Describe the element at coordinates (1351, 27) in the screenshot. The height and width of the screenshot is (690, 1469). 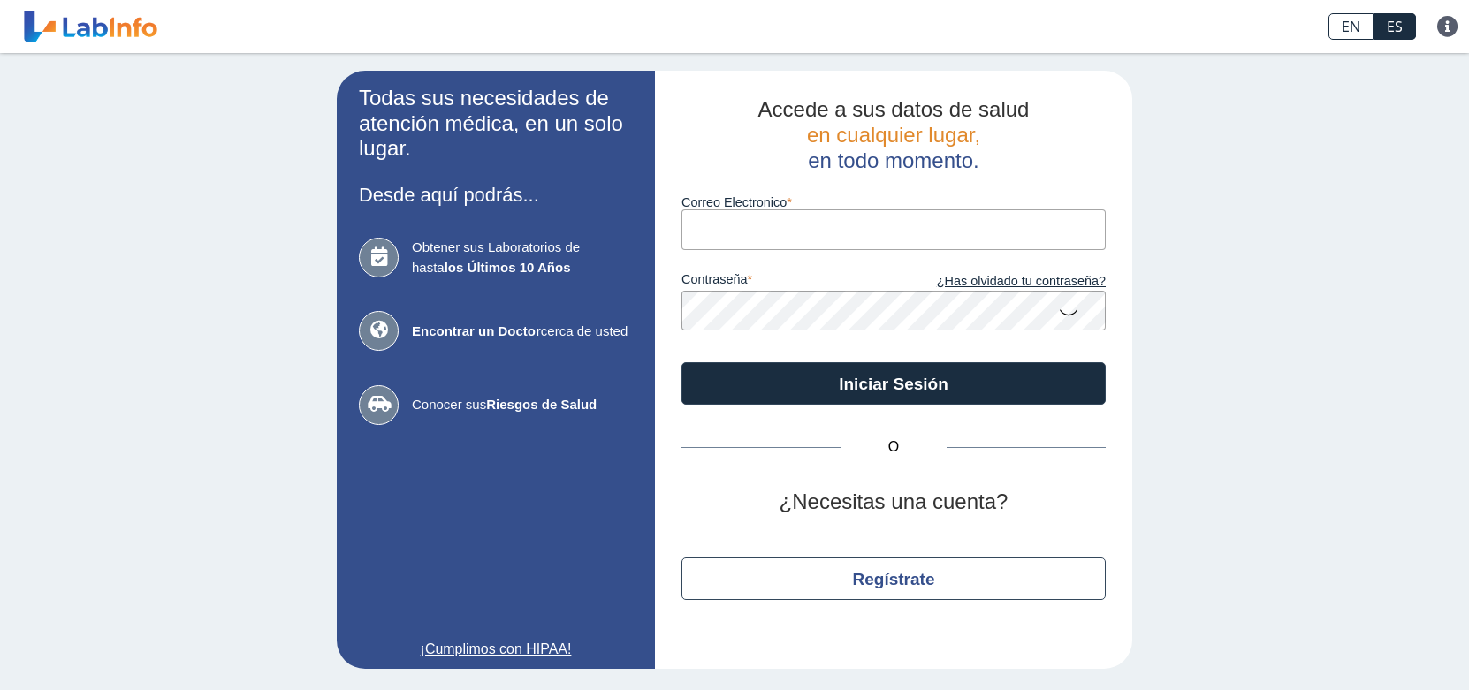
I see `a: EN` at that location.